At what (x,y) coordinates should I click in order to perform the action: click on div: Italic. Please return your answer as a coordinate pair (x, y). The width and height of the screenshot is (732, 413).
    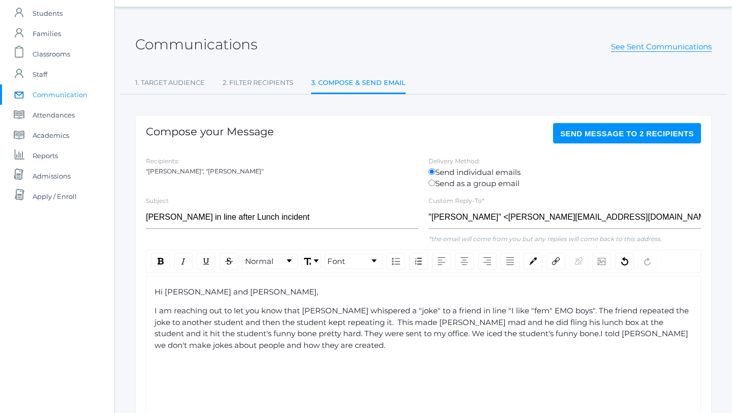
    Looking at the image, I should click on (183, 261).